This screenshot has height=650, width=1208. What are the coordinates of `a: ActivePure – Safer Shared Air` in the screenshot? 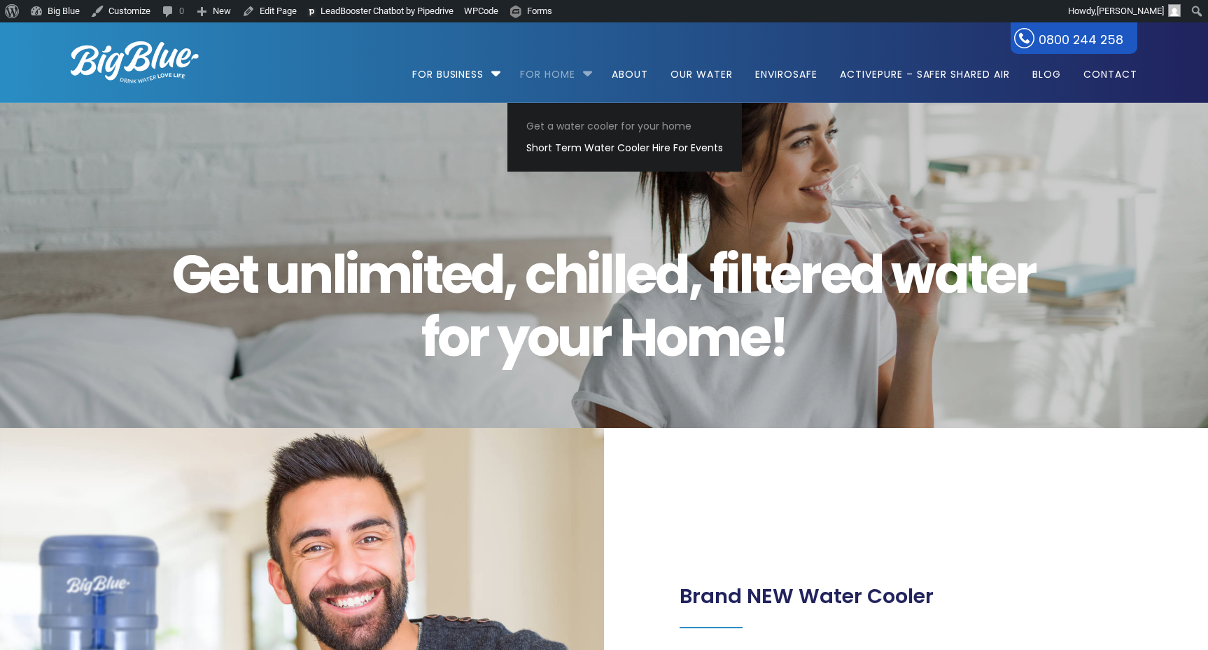 It's located at (925, 67).